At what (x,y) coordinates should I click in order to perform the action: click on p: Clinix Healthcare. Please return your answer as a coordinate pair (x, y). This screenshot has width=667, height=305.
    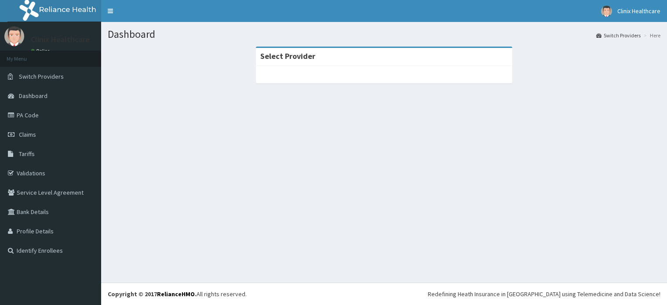
    Looking at the image, I should click on (60, 40).